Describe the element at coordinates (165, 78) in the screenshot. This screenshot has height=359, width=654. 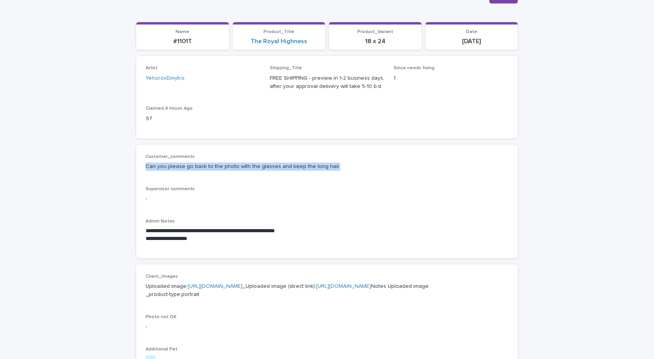
I see `a: YehorovDmytro` at that location.